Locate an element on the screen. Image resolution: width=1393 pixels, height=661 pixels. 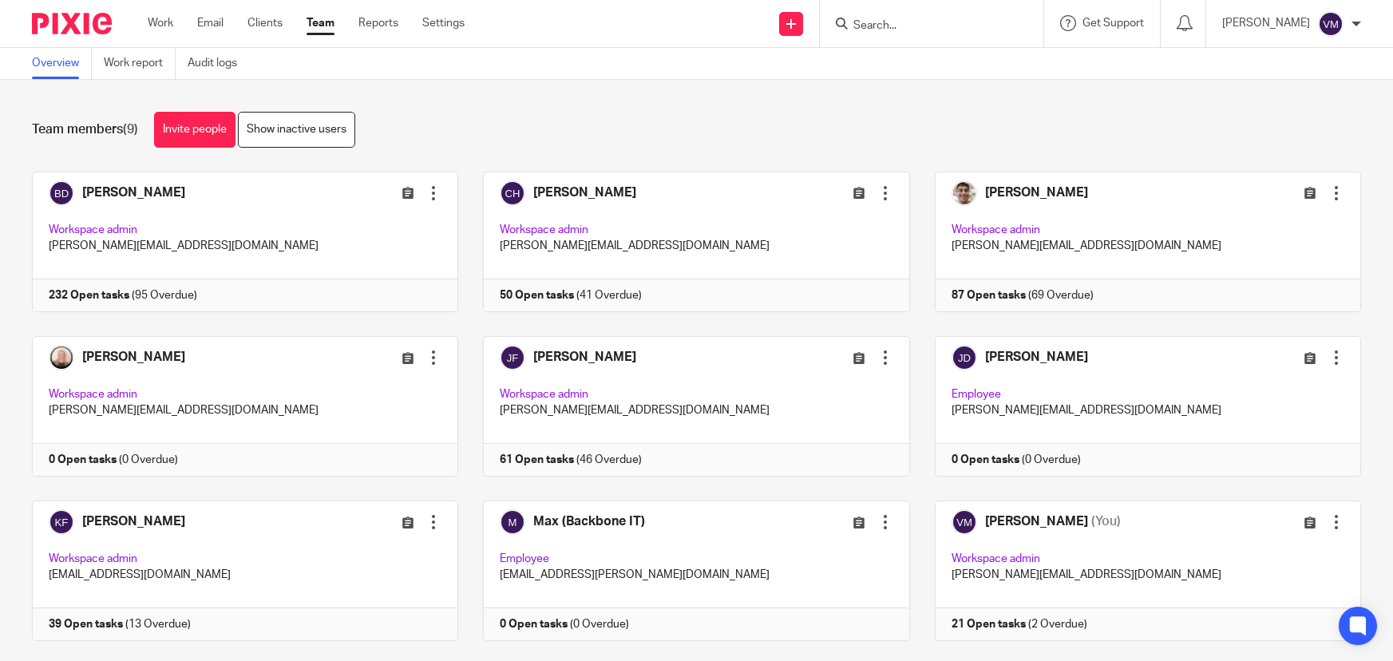
a: Clients is located at coordinates (265, 23).